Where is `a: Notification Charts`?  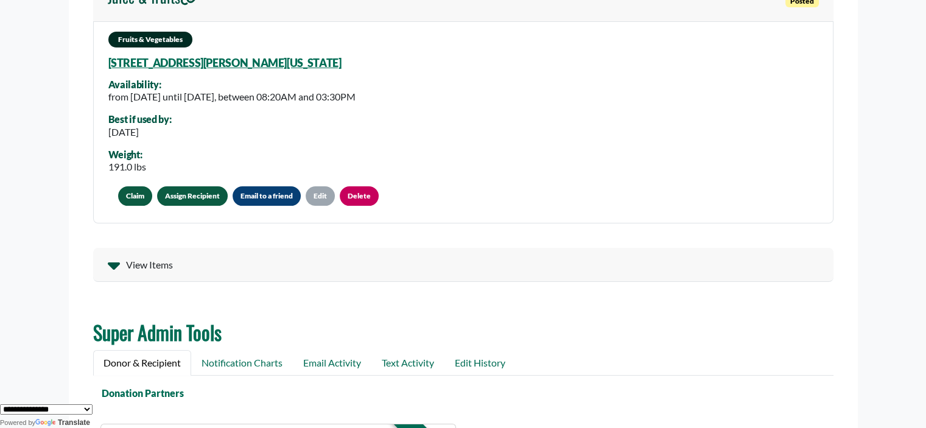
a: Notification Charts is located at coordinates (242, 363).